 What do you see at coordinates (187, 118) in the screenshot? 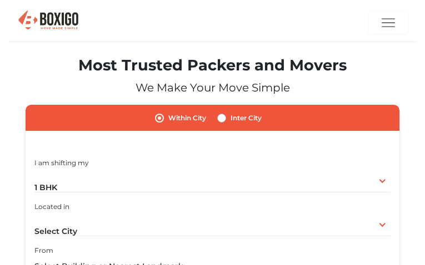
I see `label: Within City` at bounding box center [187, 118].